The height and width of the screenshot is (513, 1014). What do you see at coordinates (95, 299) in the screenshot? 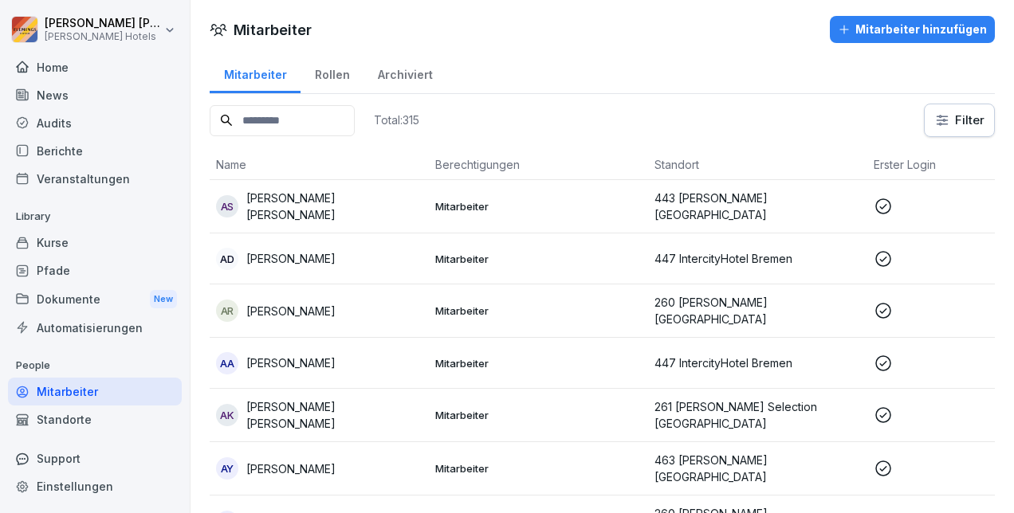
I see `a: DokumenteNew` at bounding box center [95, 299].